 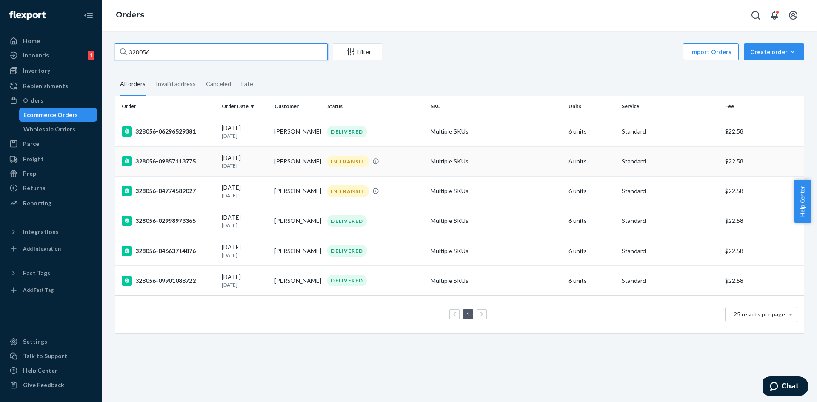 I want to click on div: Add Integration, so click(x=42, y=248).